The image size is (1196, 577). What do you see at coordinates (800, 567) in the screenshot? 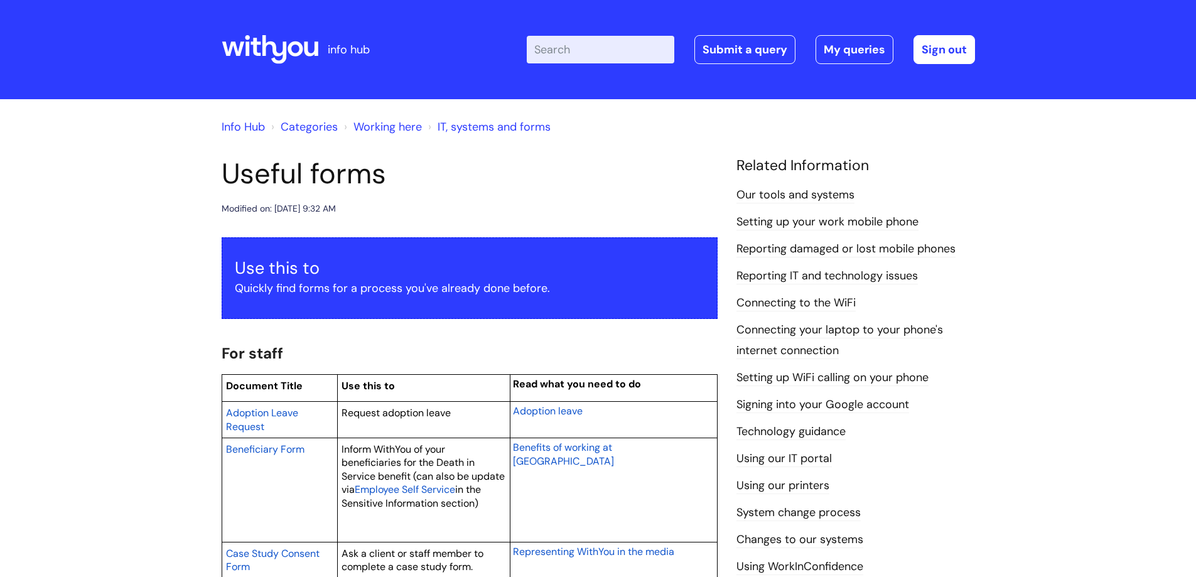
I see `a: Using WorkInConfidence` at bounding box center [800, 567].